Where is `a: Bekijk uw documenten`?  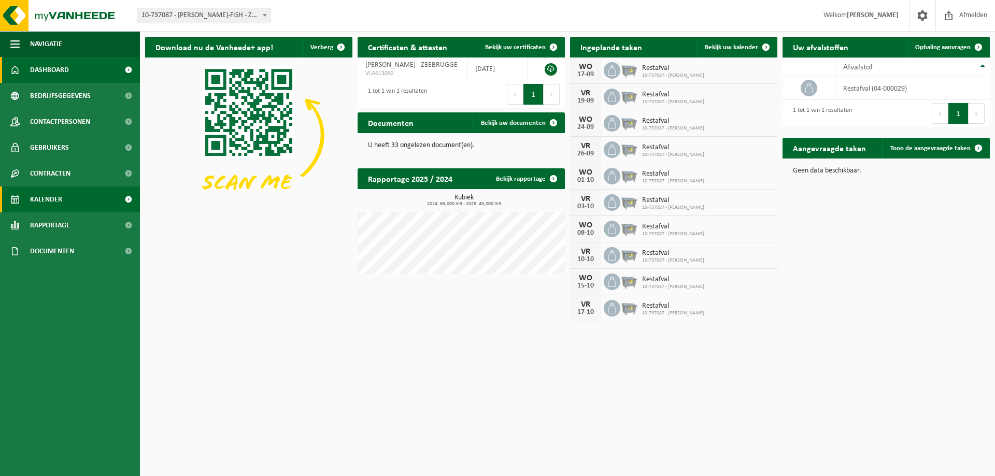 a: Bekijk uw documenten is located at coordinates (518, 123).